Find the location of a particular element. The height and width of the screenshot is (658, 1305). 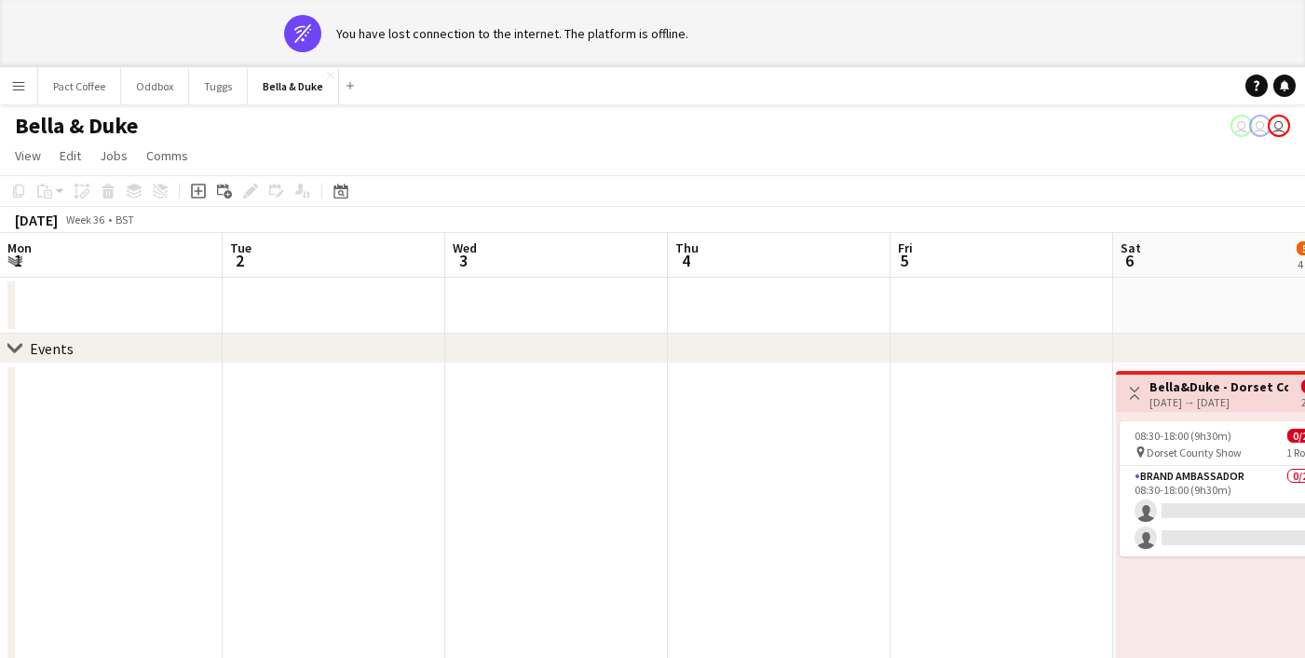

span: 4 is located at coordinates (685, 260).